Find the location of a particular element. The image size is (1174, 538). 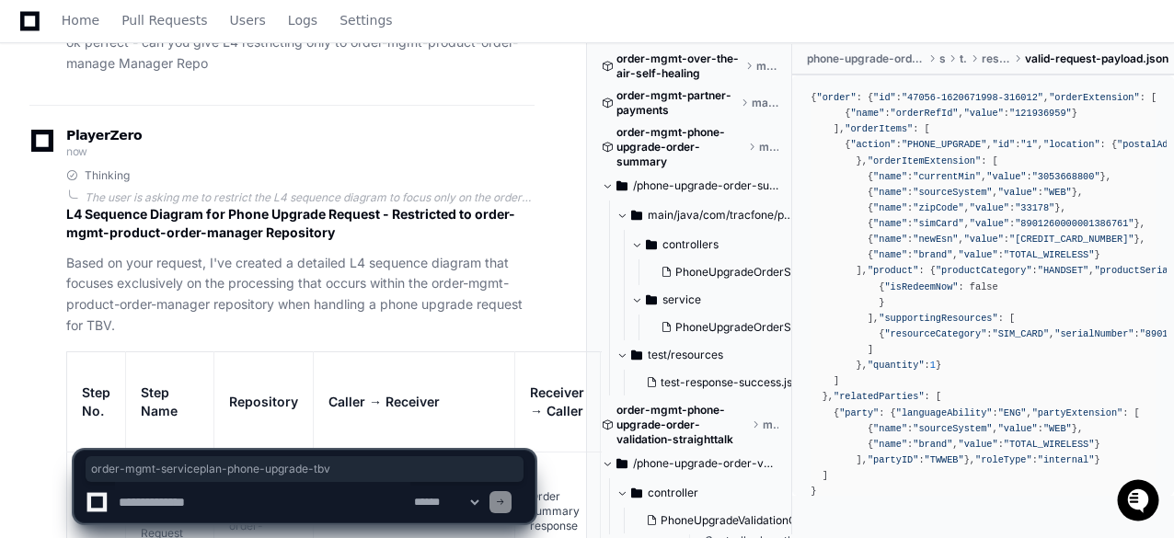

button: test-response-success.json is located at coordinates (718, 383).